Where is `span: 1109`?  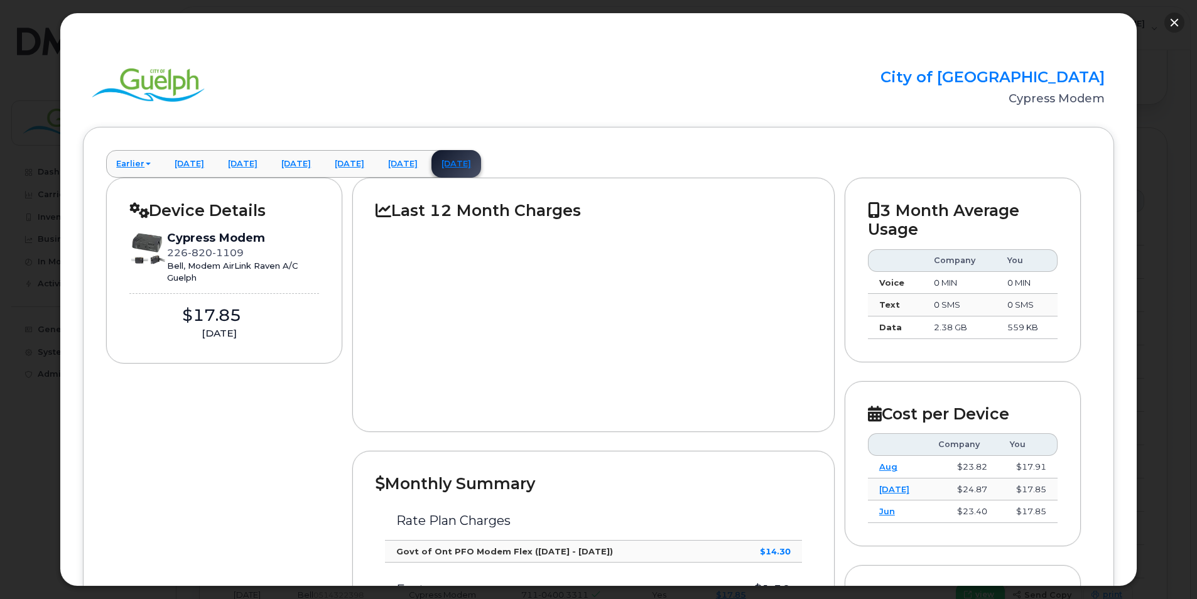 span: 1109 is located at coordinates (228, 252).